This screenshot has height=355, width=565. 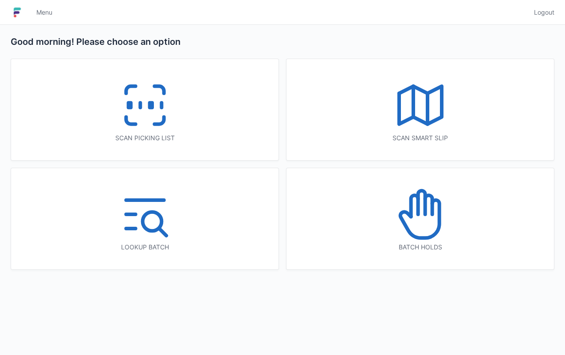 What do you see at coordinates (145, 219) in the screenshot?
I see `a: Lookup batch` at bounding box center [145, 219].